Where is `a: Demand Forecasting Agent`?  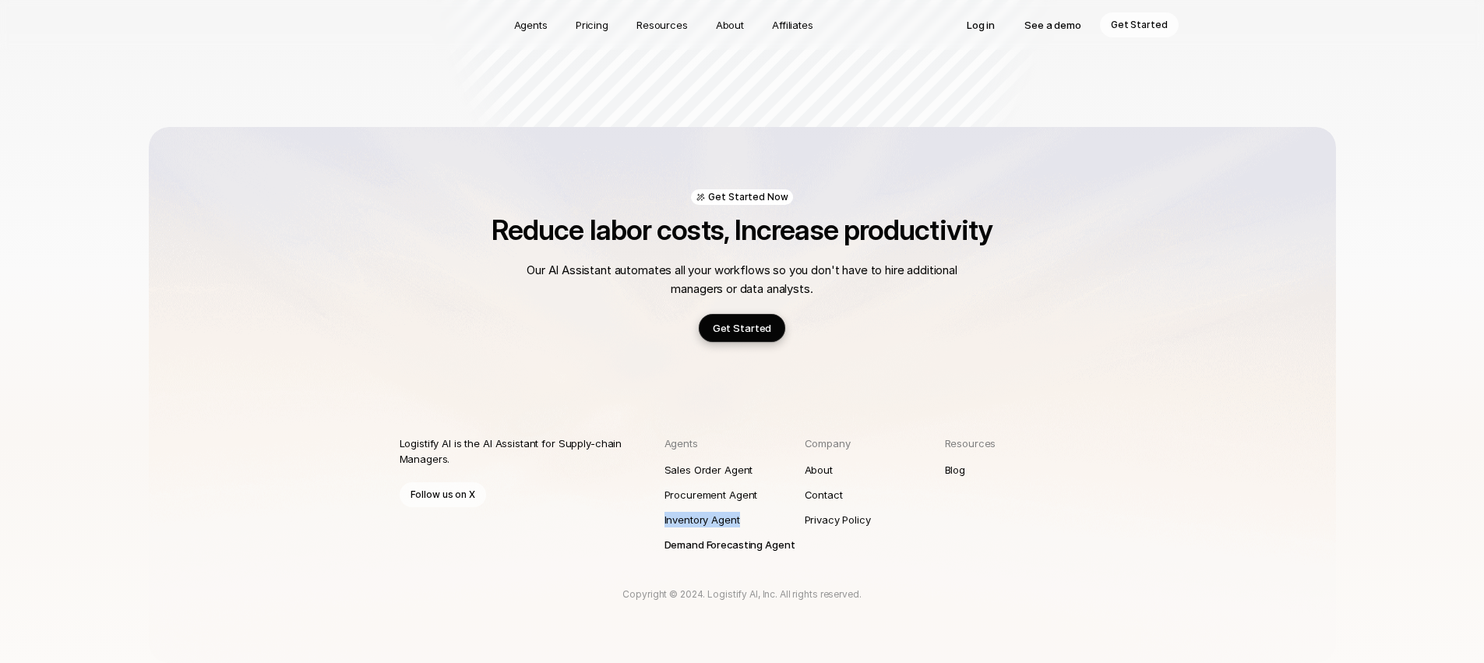
a: Demand Forecasting Agent is located at coordinates (735, 545).